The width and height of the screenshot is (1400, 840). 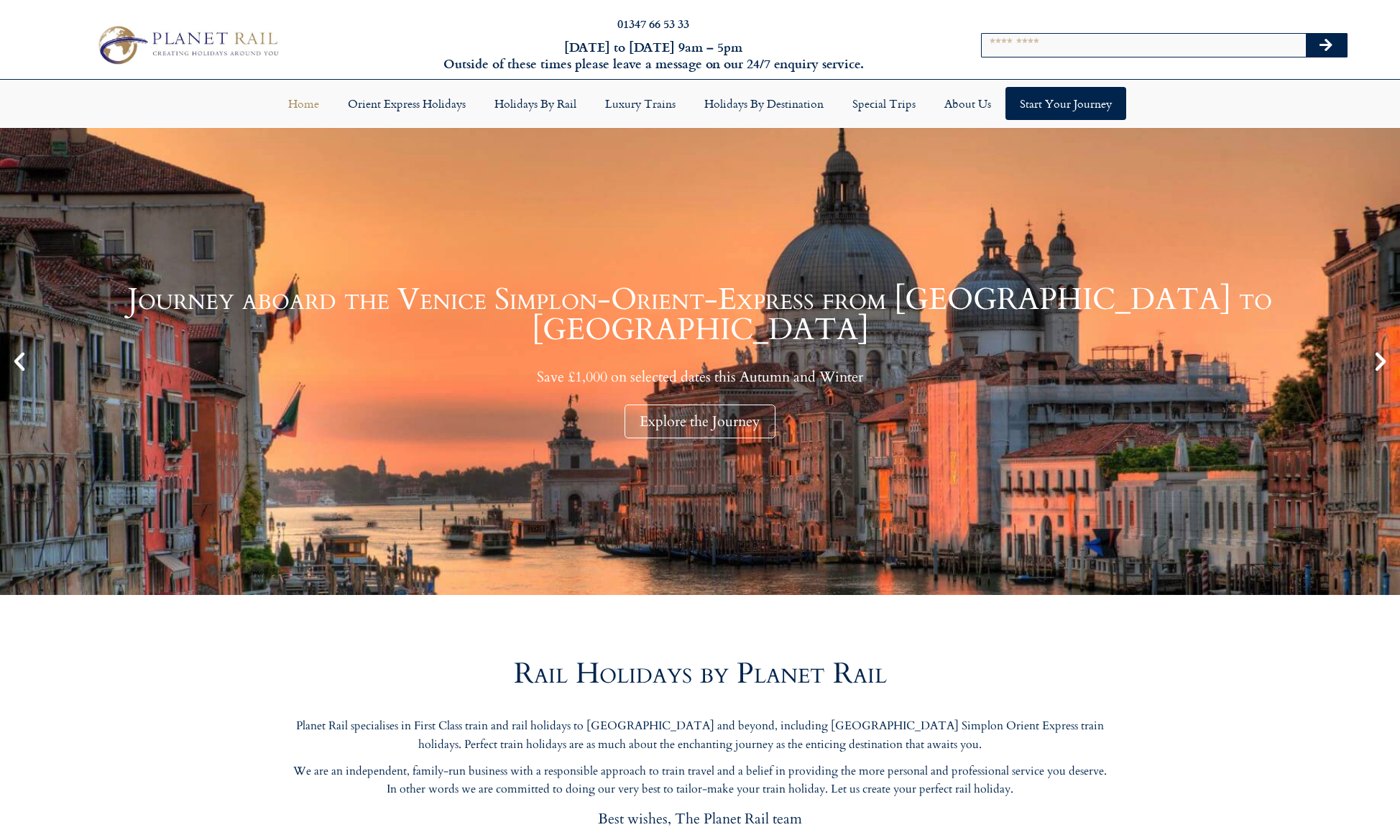 What do you see at coordinates (187, 45) in the screenshot?
I see `img: Planet Rail Train Holidays Logo` at bounding box center [187, 45].